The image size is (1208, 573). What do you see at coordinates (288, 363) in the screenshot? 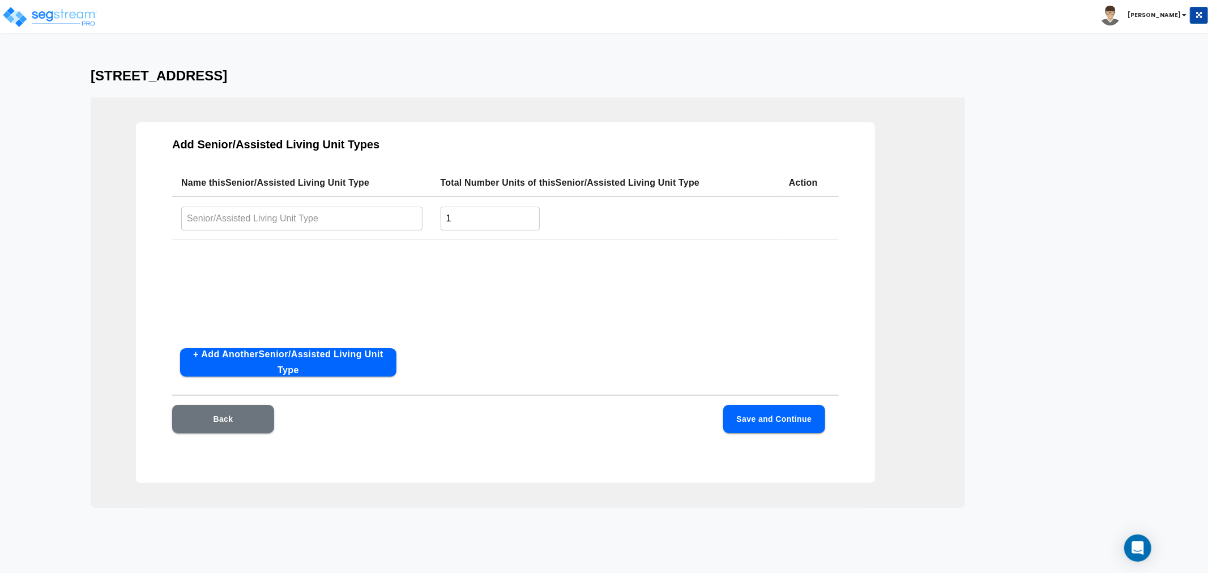
I see `button: + Add AnotherSenior/Assisted Living Unit Type` at bounding box center [288, 363].